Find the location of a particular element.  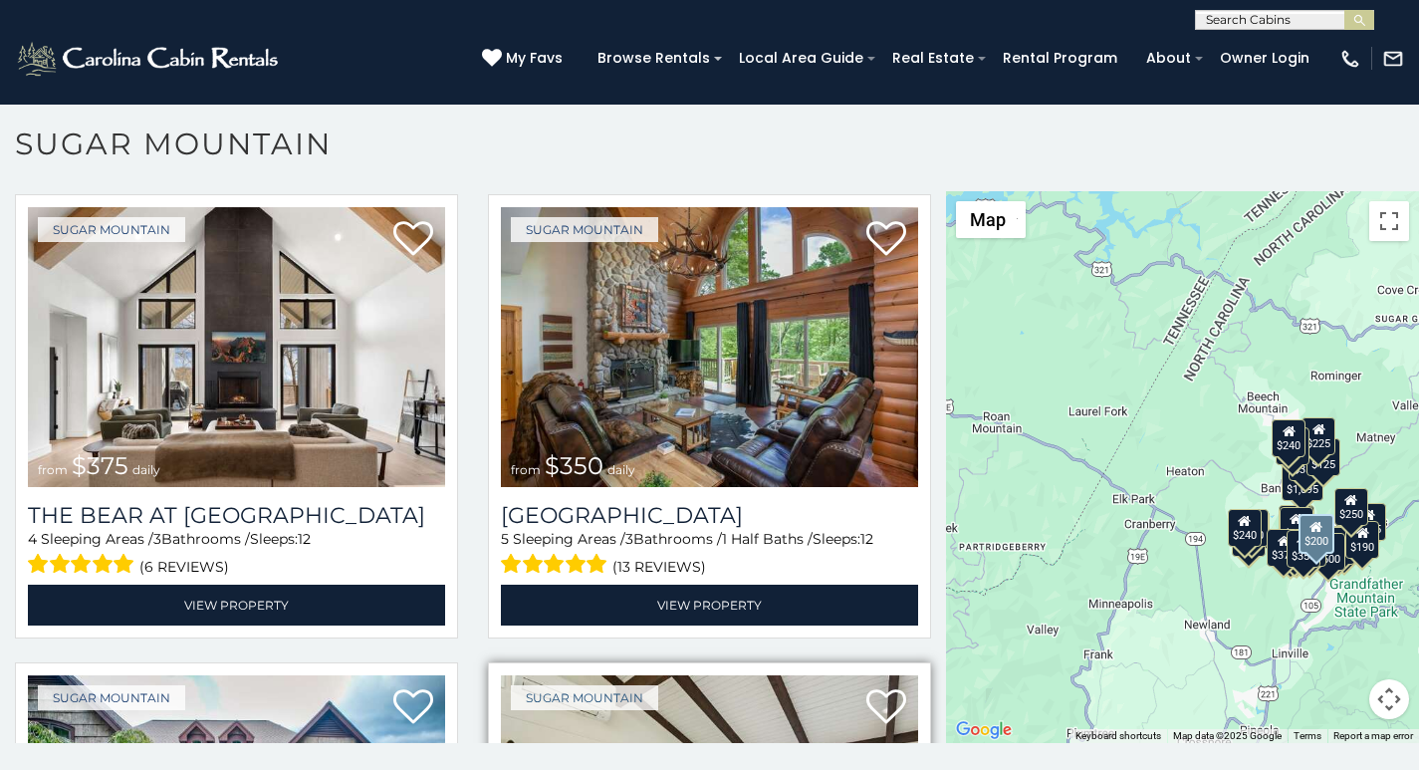

div: $1,095 is located at coordinates (1301, 482).